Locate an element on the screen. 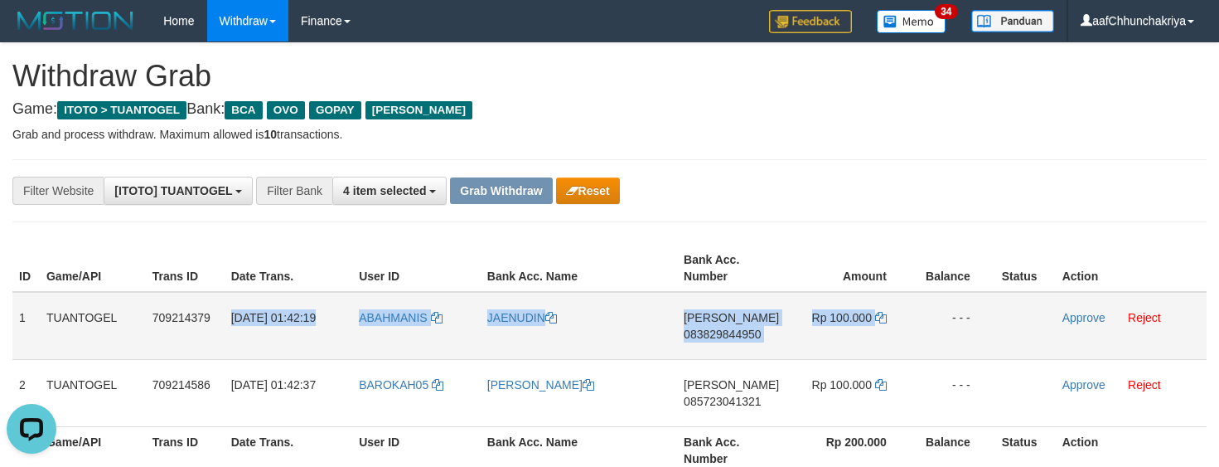 Image resolution: width=1219 pixels, height=467 pixels. th: Game/API is located at coordinates (93, 268).